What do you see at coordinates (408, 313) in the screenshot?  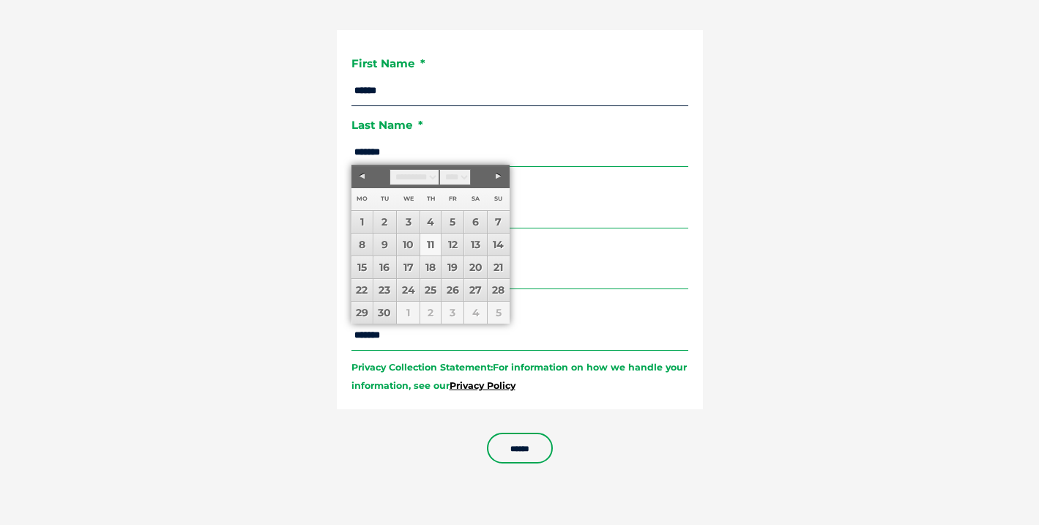 I see `span: 1` at bounding box center [408, 313].